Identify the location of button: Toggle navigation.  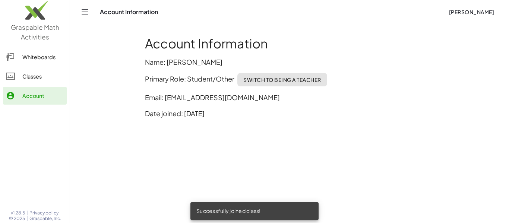
(85, 12).